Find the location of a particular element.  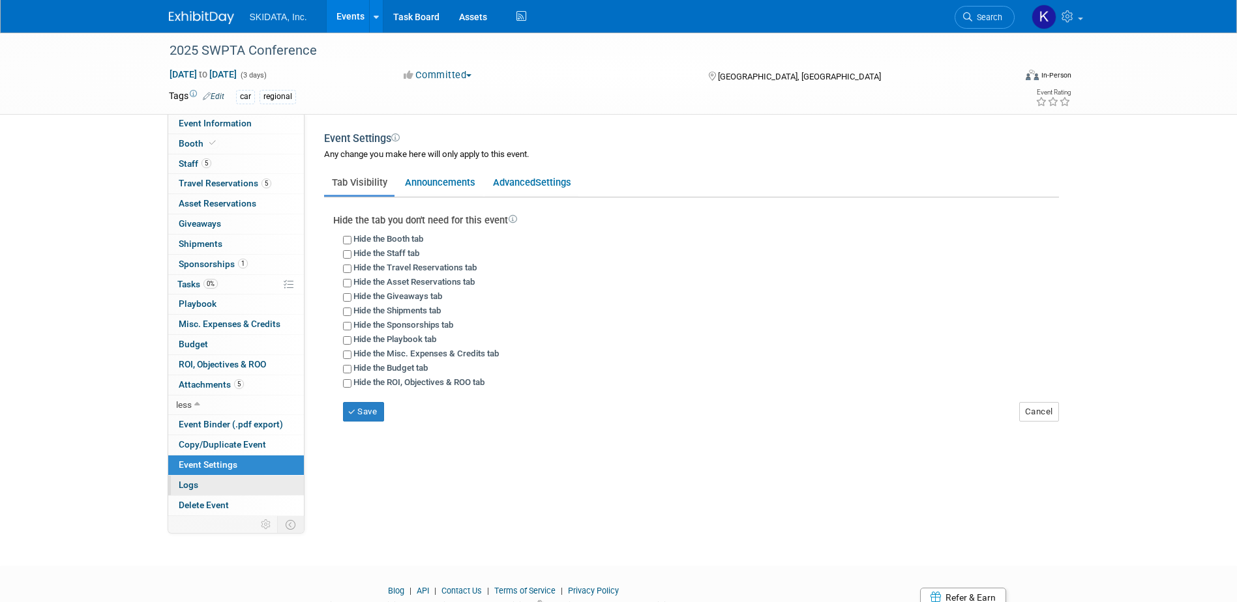

span: Booth is located at coordinates (198, 143).